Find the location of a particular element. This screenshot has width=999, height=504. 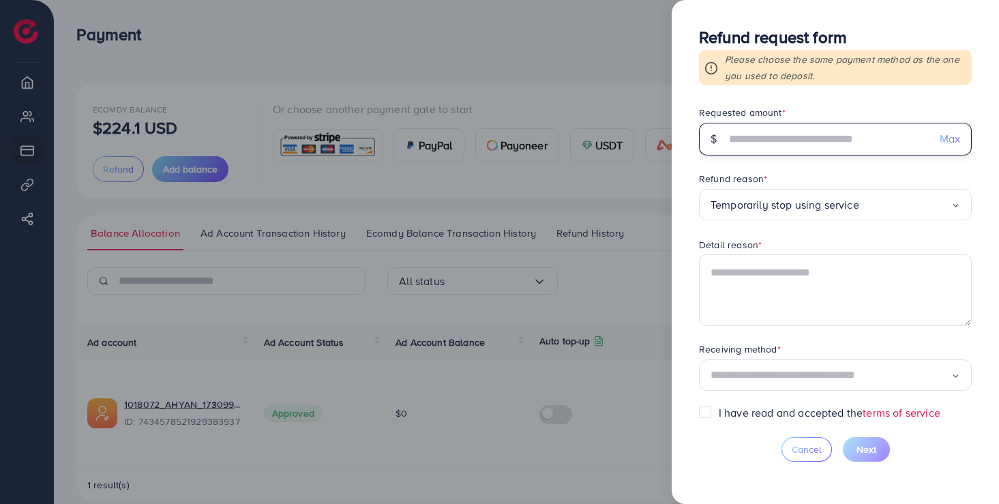

button: Next is located at coordinates (866, 449).